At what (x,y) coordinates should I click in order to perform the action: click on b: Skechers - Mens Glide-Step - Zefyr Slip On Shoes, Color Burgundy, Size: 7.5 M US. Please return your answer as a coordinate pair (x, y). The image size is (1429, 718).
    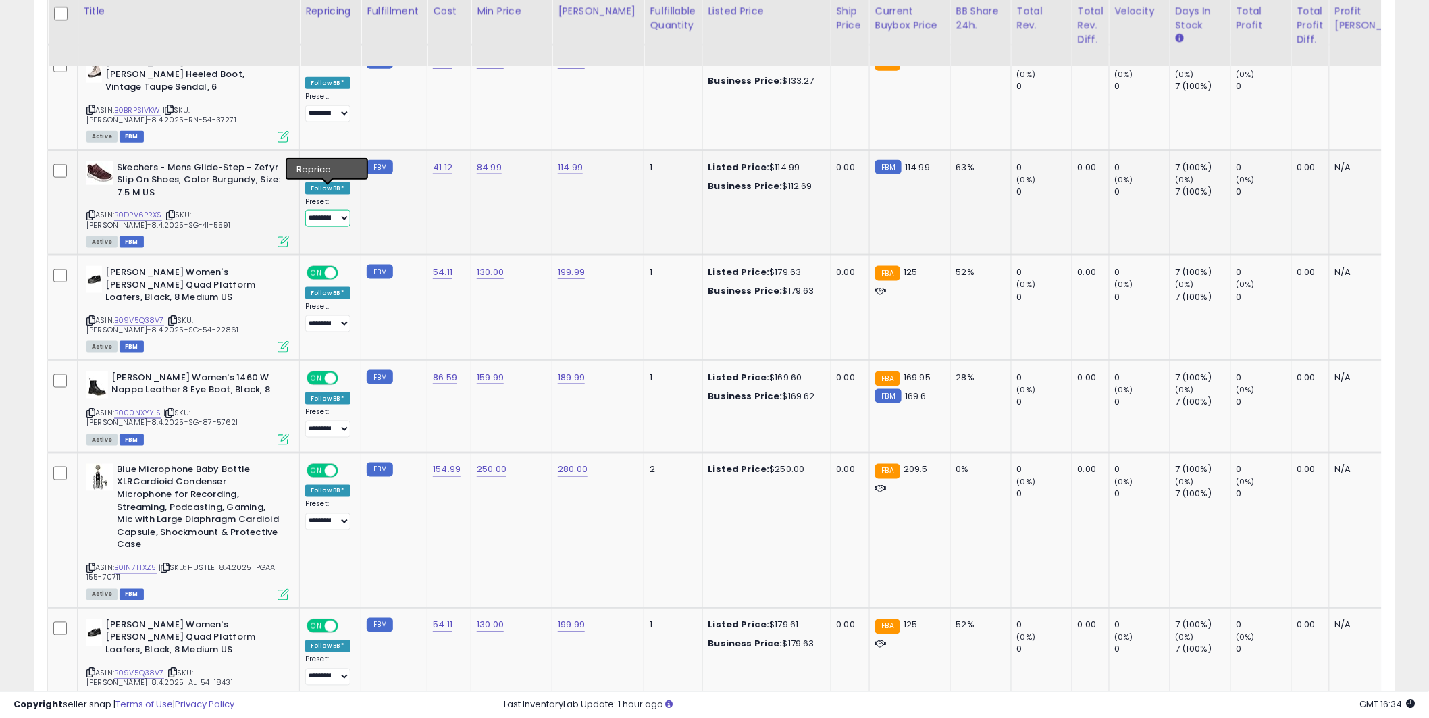
    Looking at the image, I should click on (199, 182).